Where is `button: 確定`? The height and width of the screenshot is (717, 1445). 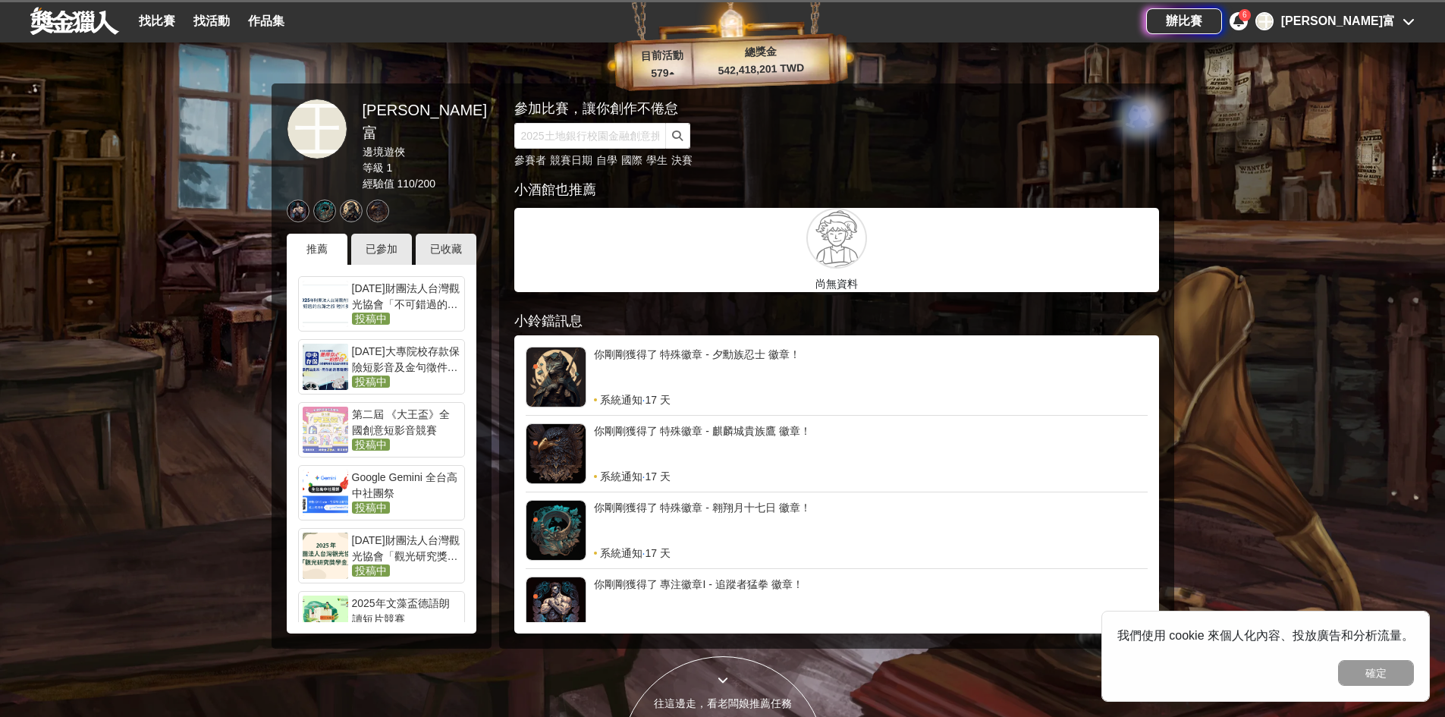 button: 確定 is located at coordinates (1376, 673).